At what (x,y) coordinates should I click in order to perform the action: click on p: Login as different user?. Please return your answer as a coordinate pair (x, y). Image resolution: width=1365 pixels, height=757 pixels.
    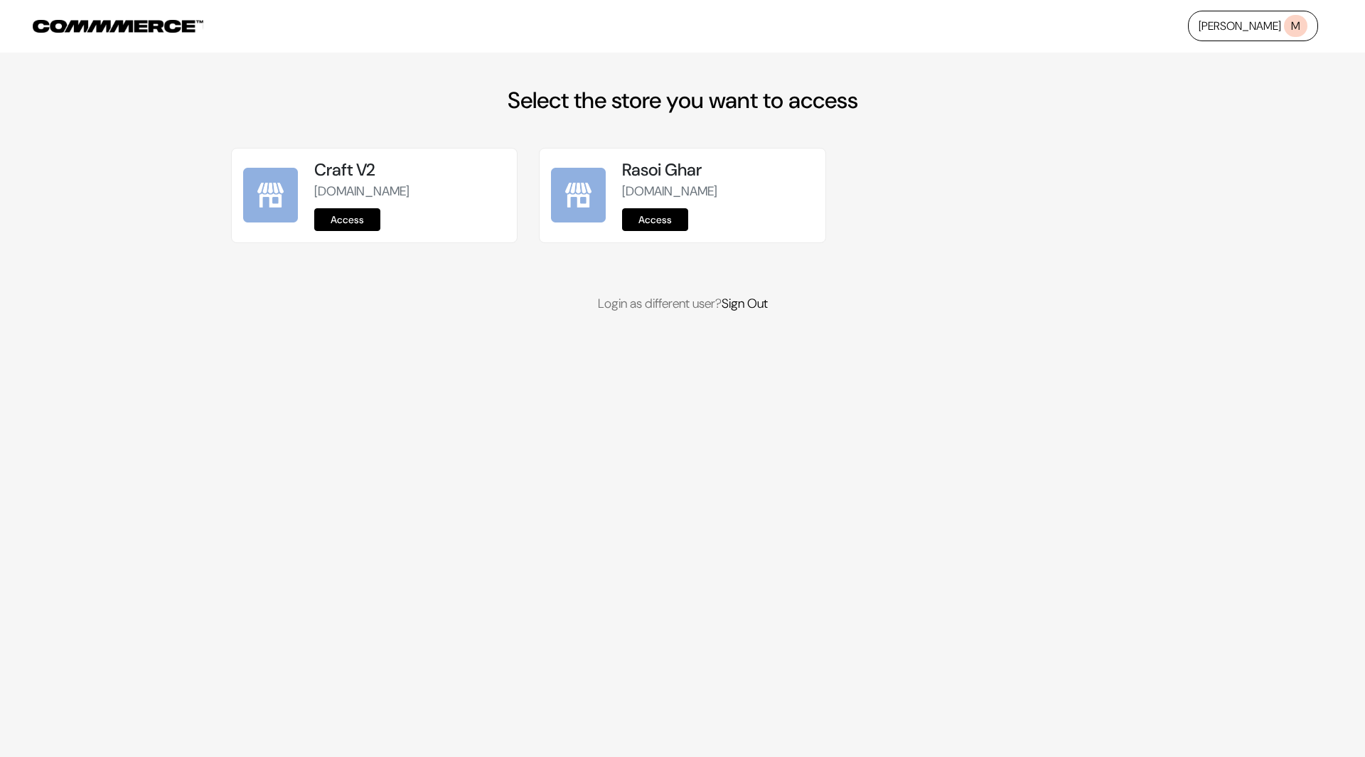
    Looking at the image, I should click on (682, 303).